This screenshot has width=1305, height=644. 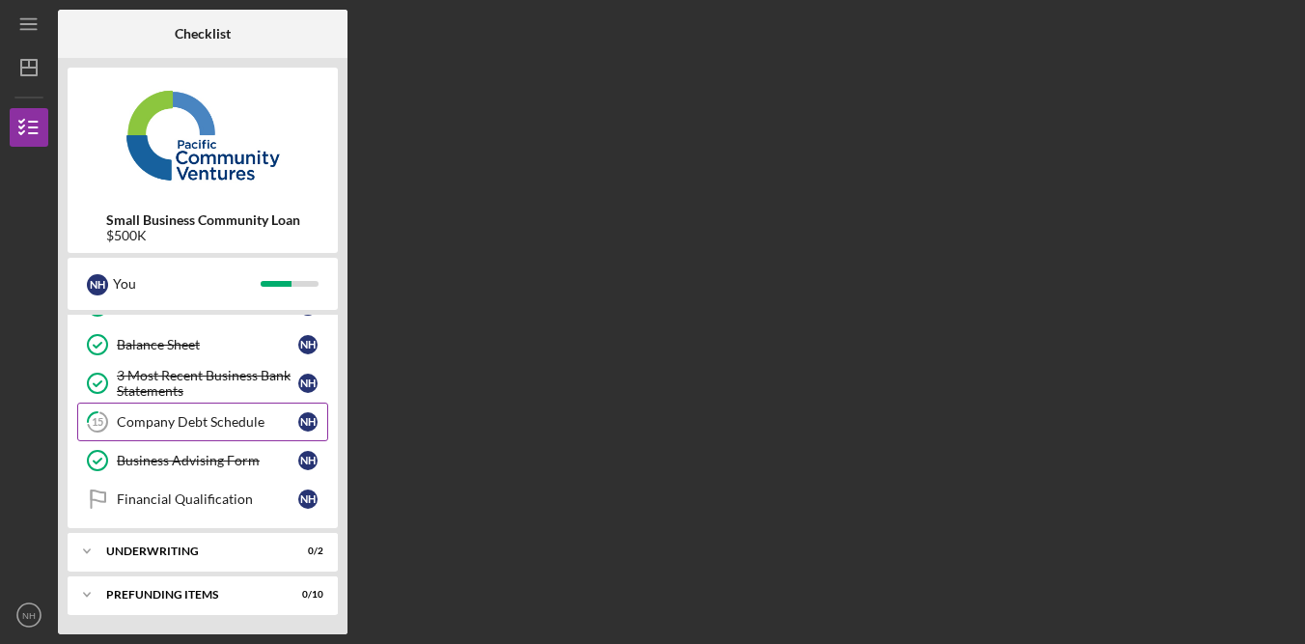 What do you see at coordinates (29, 615) in the screenshot?
I see `button: NH` at bounding box center [29, 615].